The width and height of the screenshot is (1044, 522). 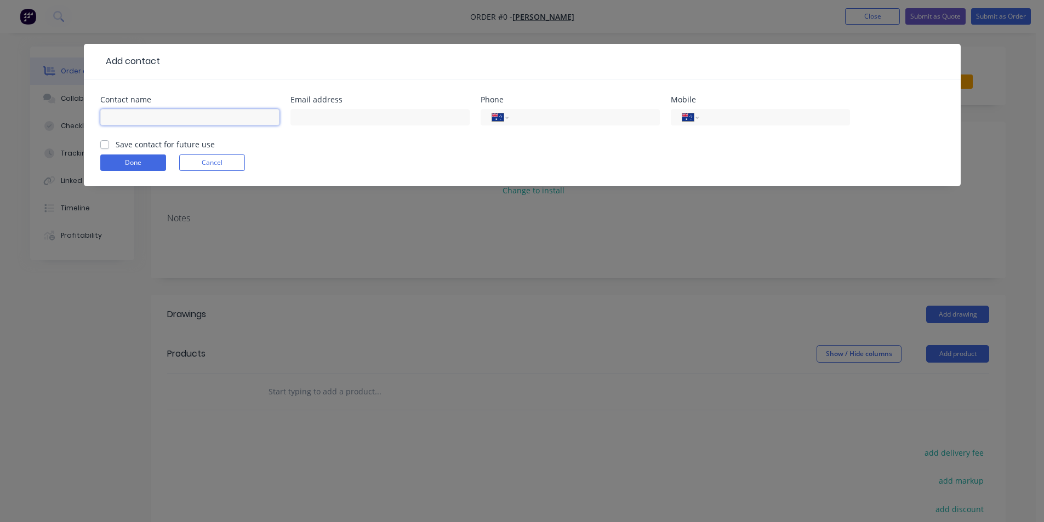 What do you see at coordinates (212, 163) in the screenshot?
I see `button: Cancel` at bounding box center [212, 163].